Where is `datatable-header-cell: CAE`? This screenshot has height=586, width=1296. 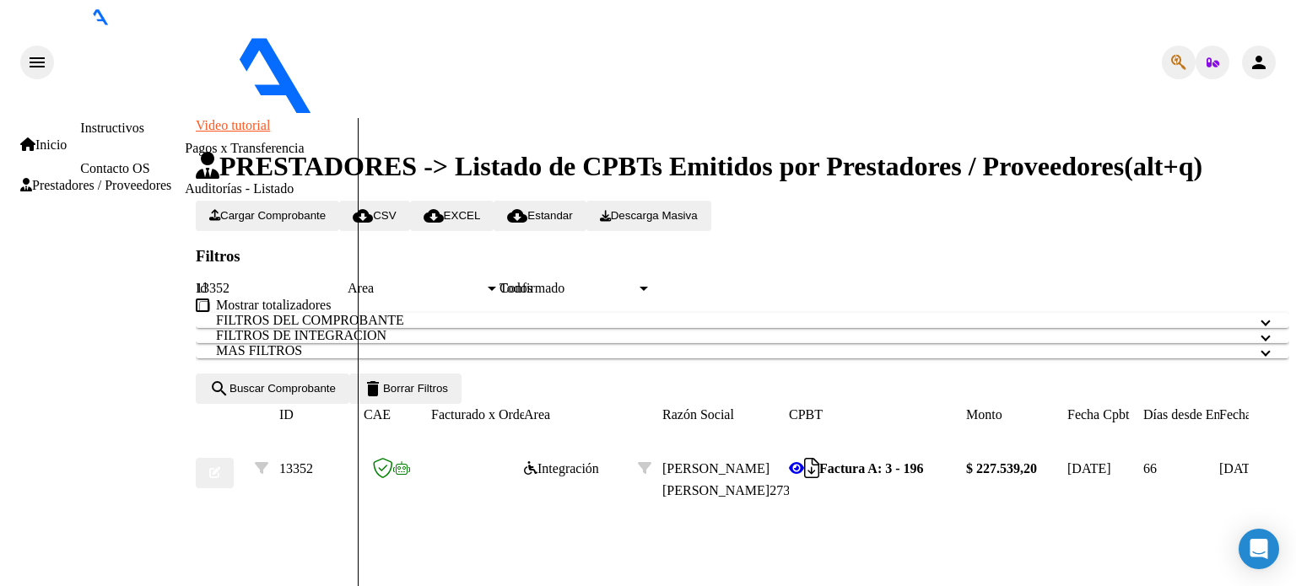 datatable-header-cell: CAE is located at coordinates (397, 415).